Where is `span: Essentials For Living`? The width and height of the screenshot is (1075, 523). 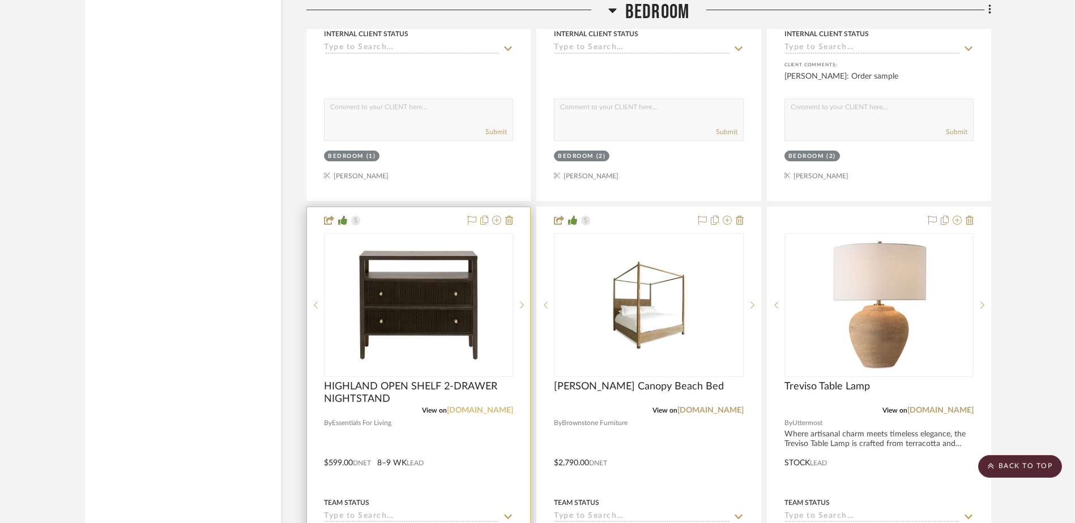
span: Essentials For Living is located at coordinates (361, 423).